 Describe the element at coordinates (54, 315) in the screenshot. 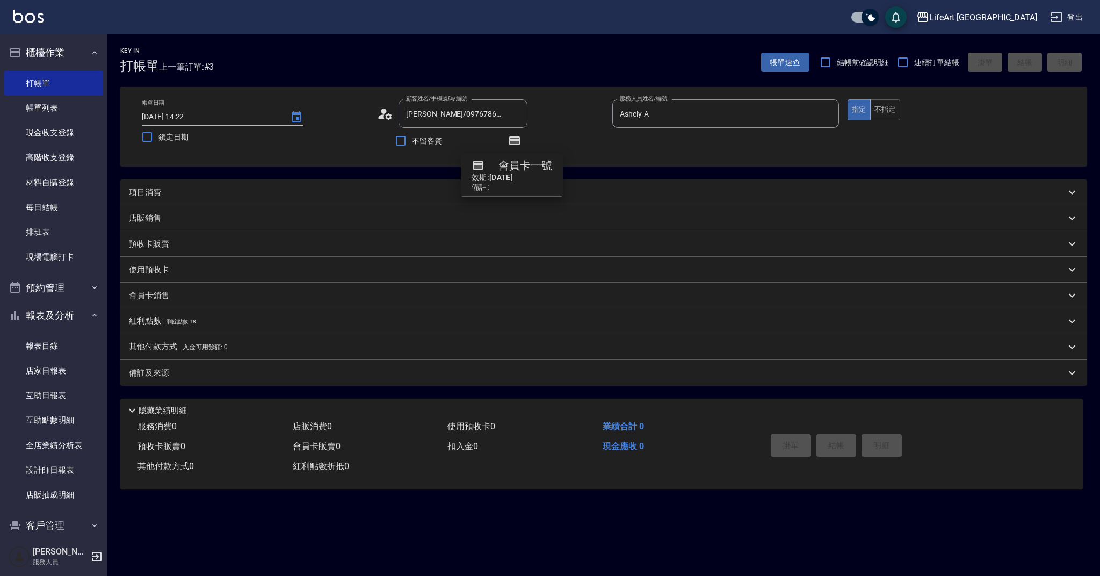

I see `button: 報表及分析` at that location.